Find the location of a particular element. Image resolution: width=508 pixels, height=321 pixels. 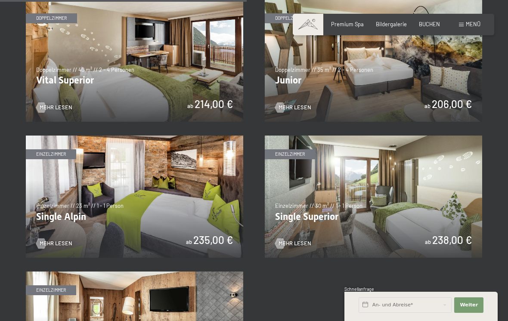

a: Bildergalerie is located at coordinates (392, 24).